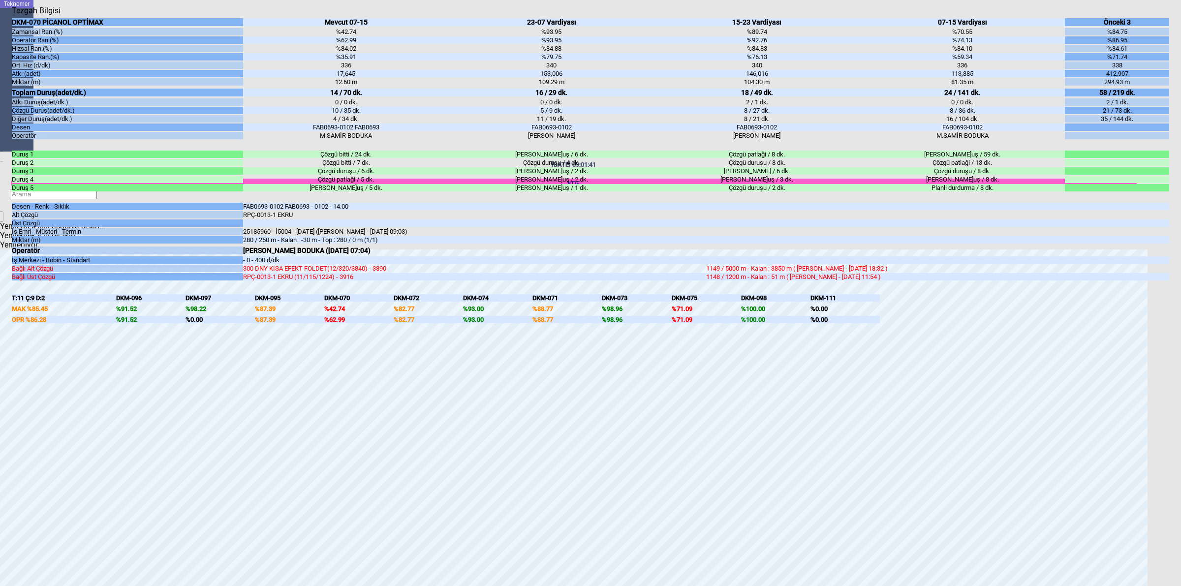 The width and height of the screenshot is (1181, 586). What do you see at coordinates (127, 223) in the screenshot?
I see `div: Üst Çözgü` at bounding box center [127, 223].